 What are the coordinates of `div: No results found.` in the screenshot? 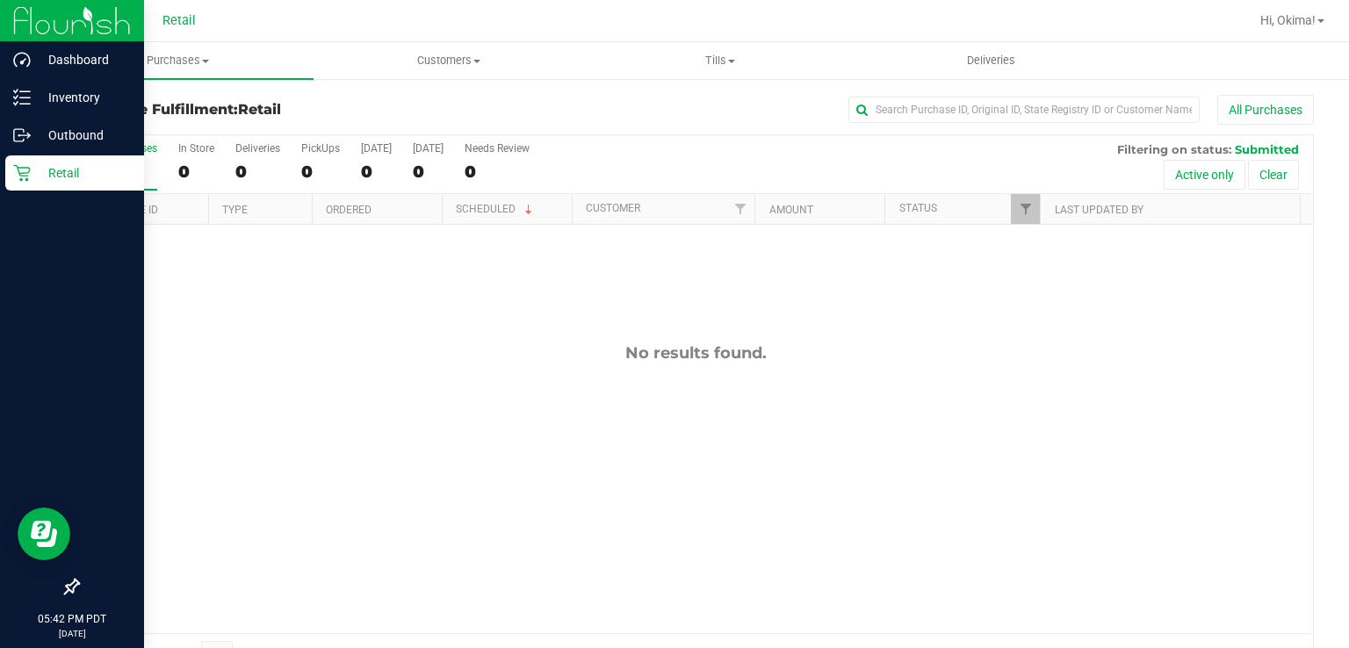 It's located at (695, 353).